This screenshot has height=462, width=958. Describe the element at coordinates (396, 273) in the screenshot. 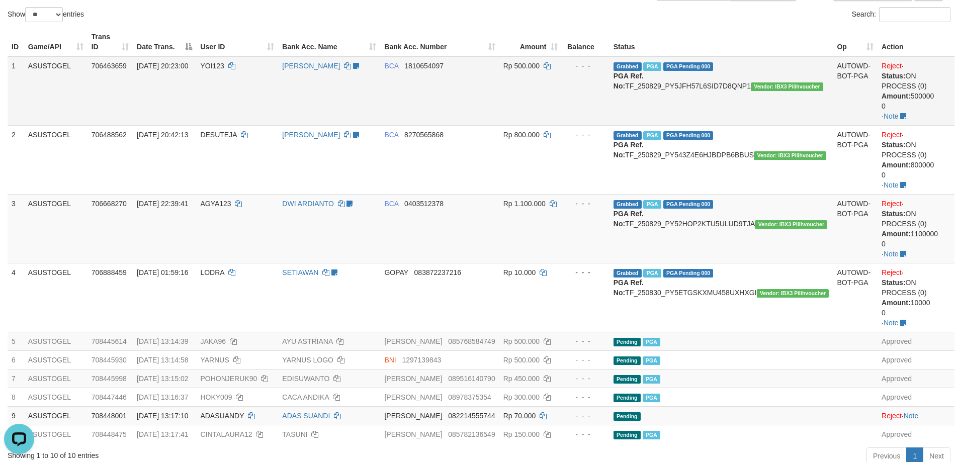

I see `span: GOPAY` at that location.